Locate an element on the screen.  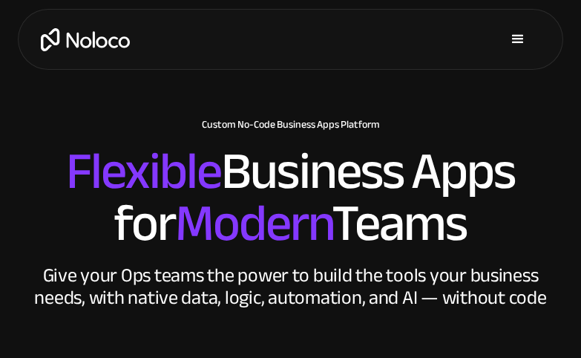
div: menu is located at coordinates (518, 39).